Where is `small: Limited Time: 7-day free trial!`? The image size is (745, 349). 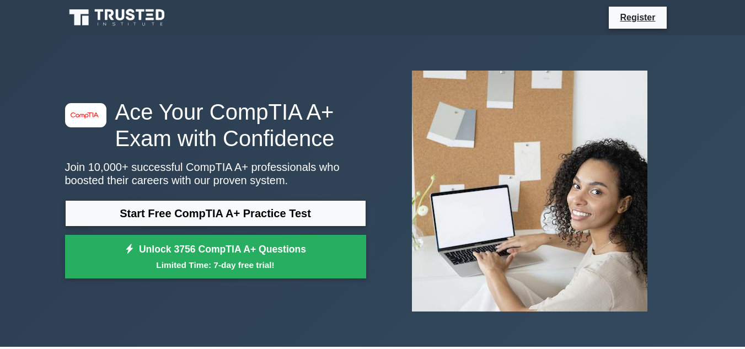
small: Limited Time: 7-day free trial! is located at coordinates (216, 265).